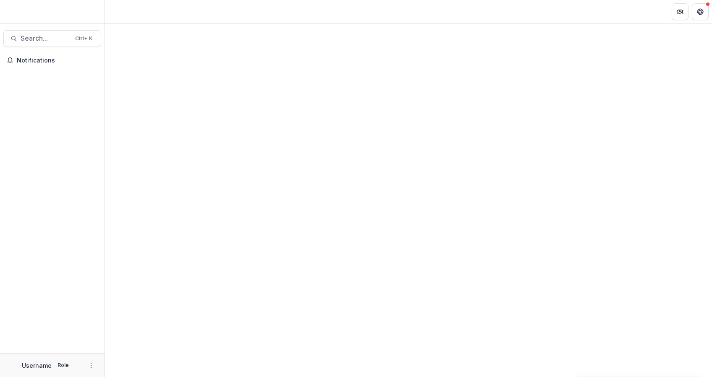 This screenshot has width=712, height=377. What do you see at coordinates (45, 38) in the screenshot?
I see `span: Search...` at bounding box center [45, 38].